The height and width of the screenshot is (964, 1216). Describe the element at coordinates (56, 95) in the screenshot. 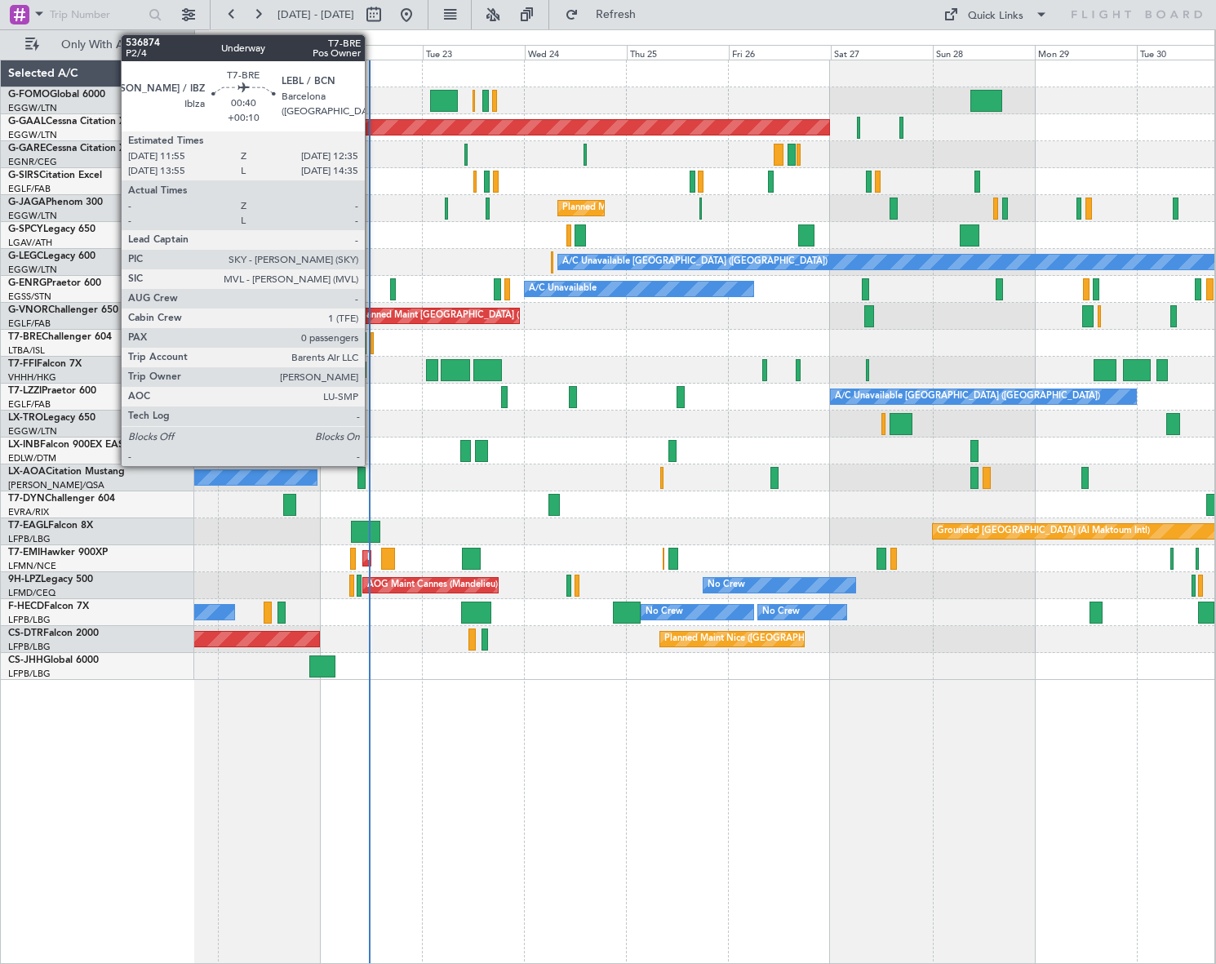

I see `a: G-FOMOGlobal 6000` at that location.